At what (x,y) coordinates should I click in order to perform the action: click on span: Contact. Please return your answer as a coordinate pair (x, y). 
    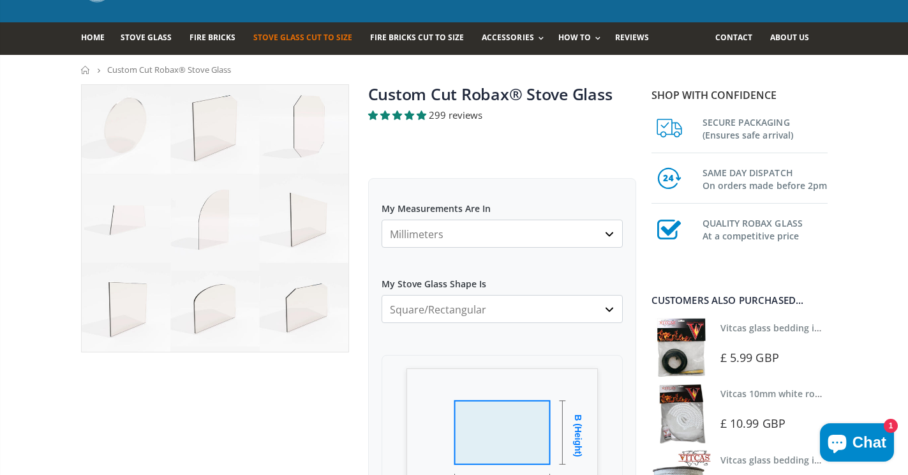
    Looking at the image, I should click on (734, 37).